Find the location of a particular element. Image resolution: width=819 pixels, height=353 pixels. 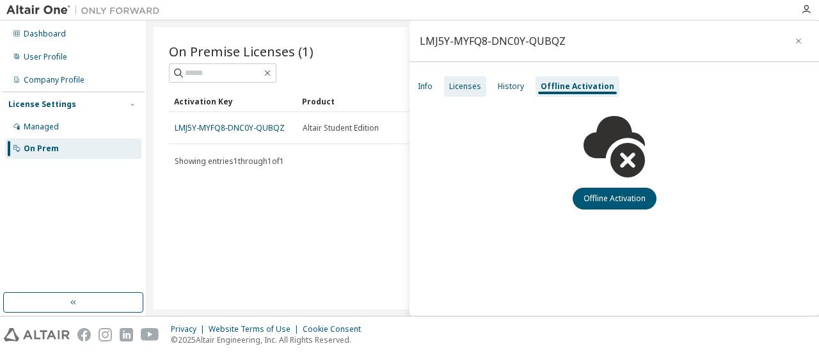

div: LMJ5Y-MYFQ8-DNC0Y-QUBQZ is located at coordinates (493, 41).